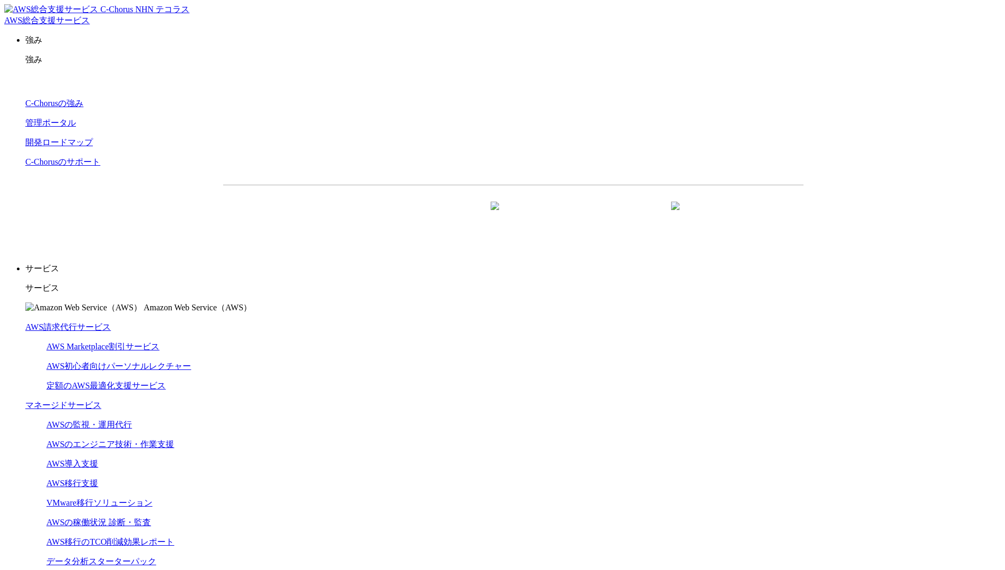  What do you see at coordinates (72, 463) in the screenshot?
I see `a: AWS導入支援` at bounding box center [72, 463].